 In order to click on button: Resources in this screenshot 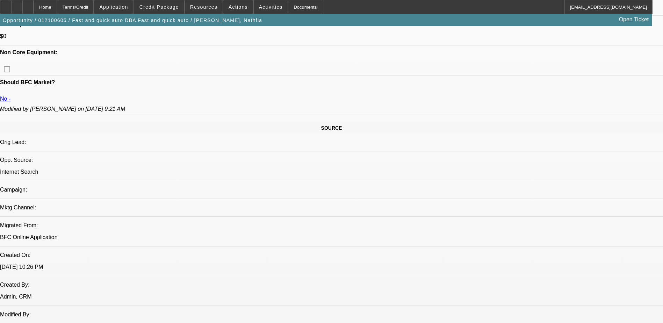, I will do `click(204, 7)`.